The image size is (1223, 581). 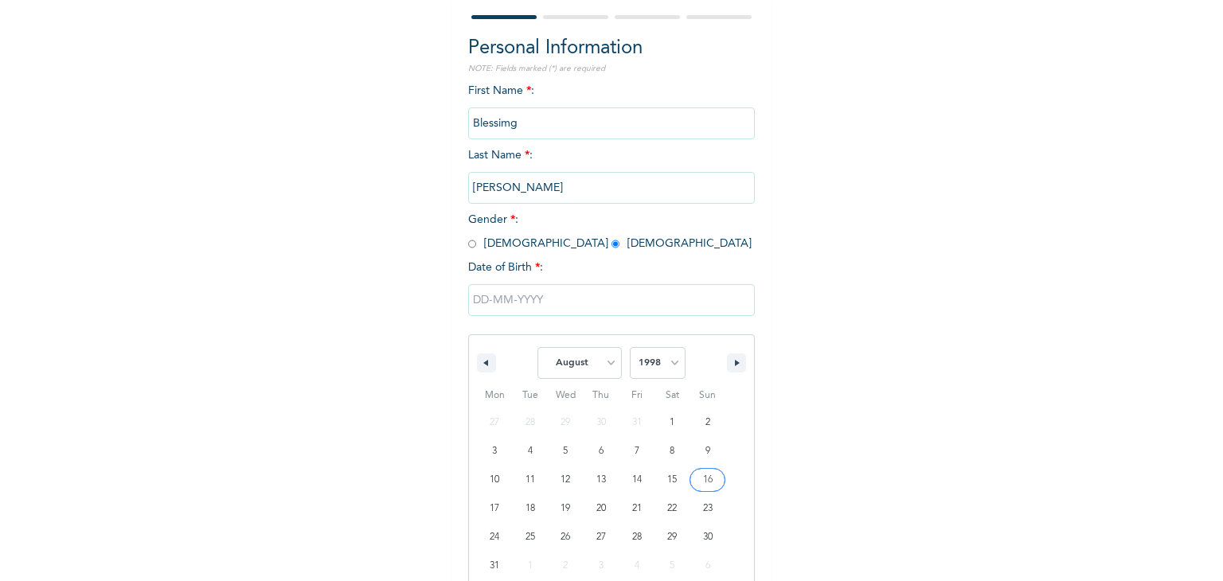 I want to click on span: 15, so click(x=672, y=480).